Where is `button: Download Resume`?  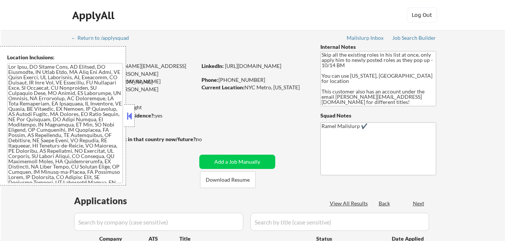 button: Download Resume is located at coordinates (228, 180).